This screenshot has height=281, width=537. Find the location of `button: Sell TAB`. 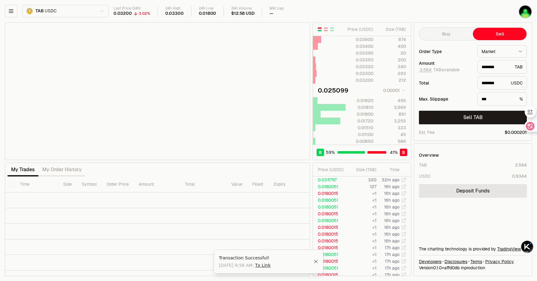

button: Sell TAB is located at coordinates (473, 118).